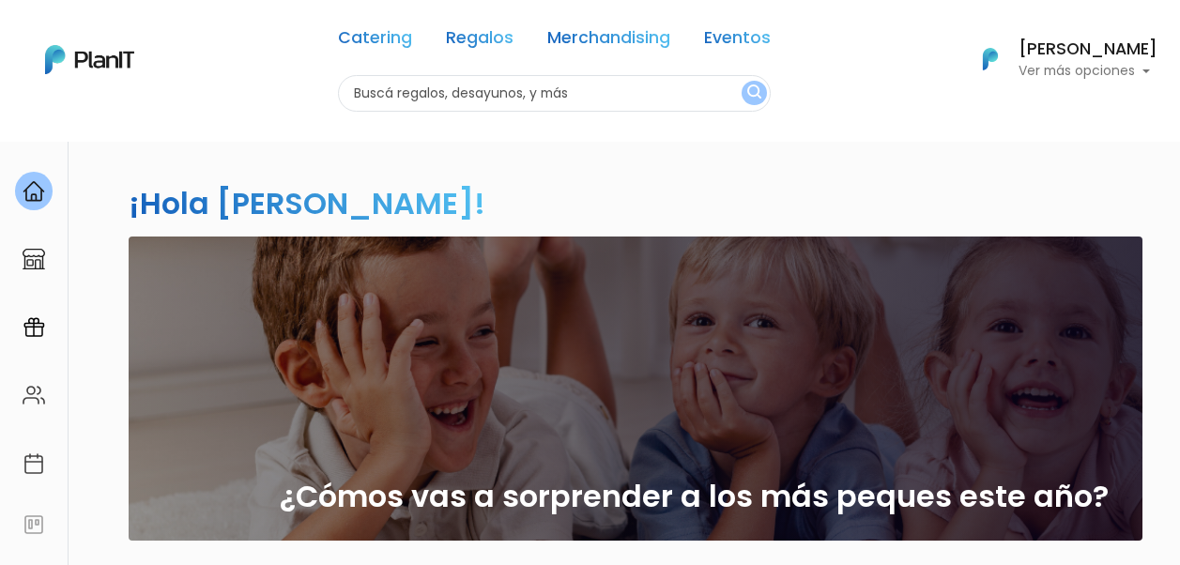  I want to click on img: marketplace-4ceaa7011d94191e9ded77b95e3339b90024bf715f7c57f8cf31f2d8c509eaba.svg, so click(34, 259).